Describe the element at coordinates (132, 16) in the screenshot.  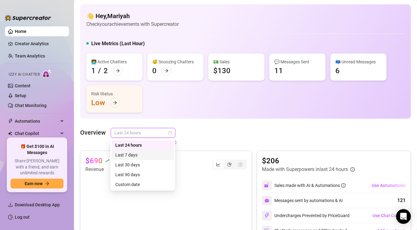
I see `h4: 👋 Hey, Mariyah` at that location.